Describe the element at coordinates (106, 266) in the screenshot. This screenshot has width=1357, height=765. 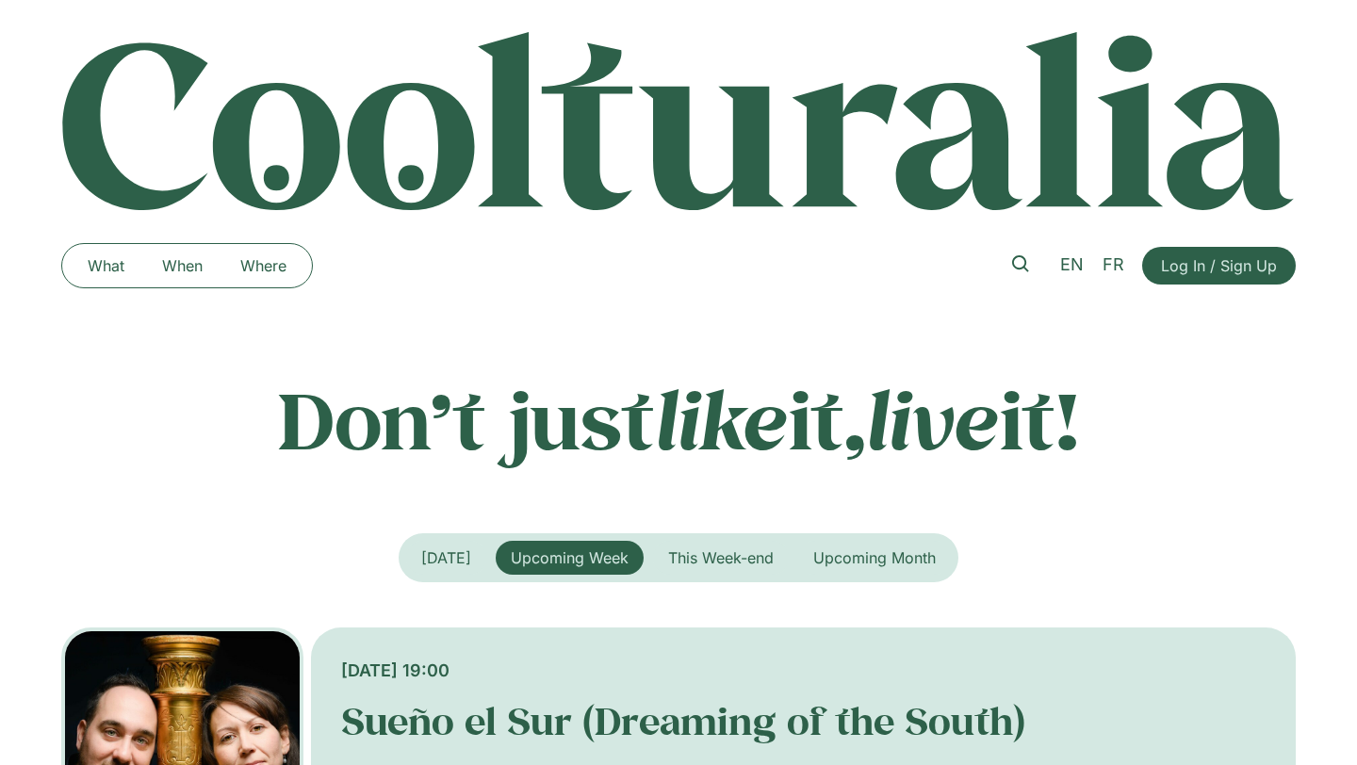
I see `a: What` at that location.